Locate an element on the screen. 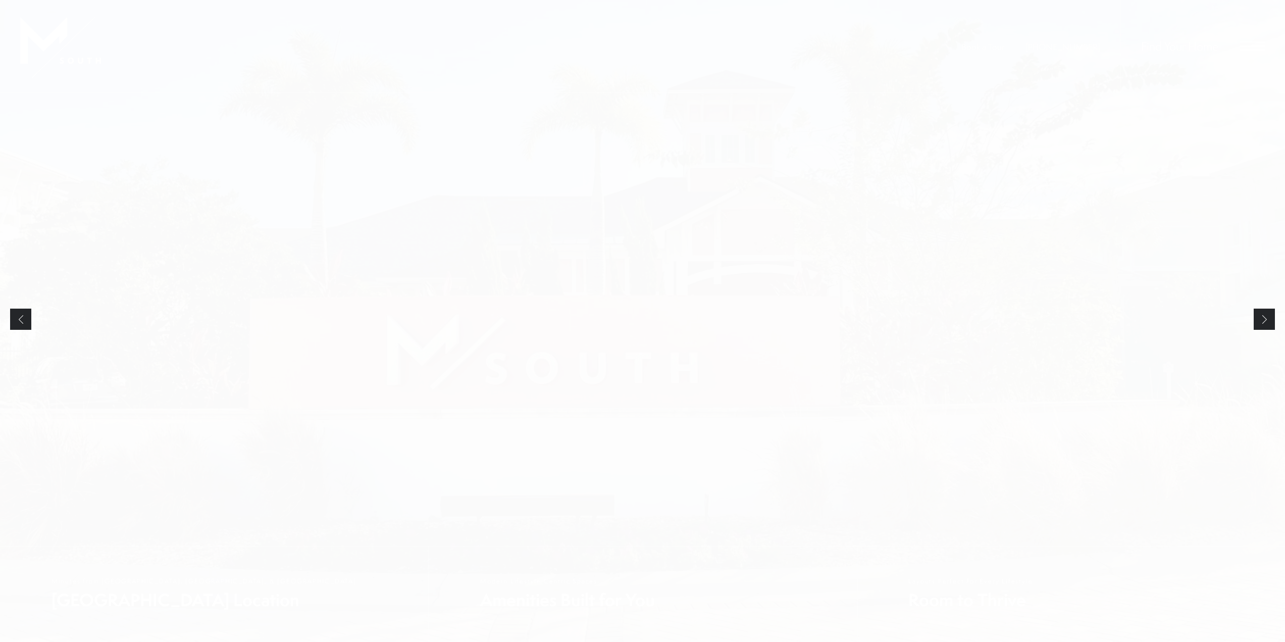  span: Room to Thrive is located at coordinates (970, 599).